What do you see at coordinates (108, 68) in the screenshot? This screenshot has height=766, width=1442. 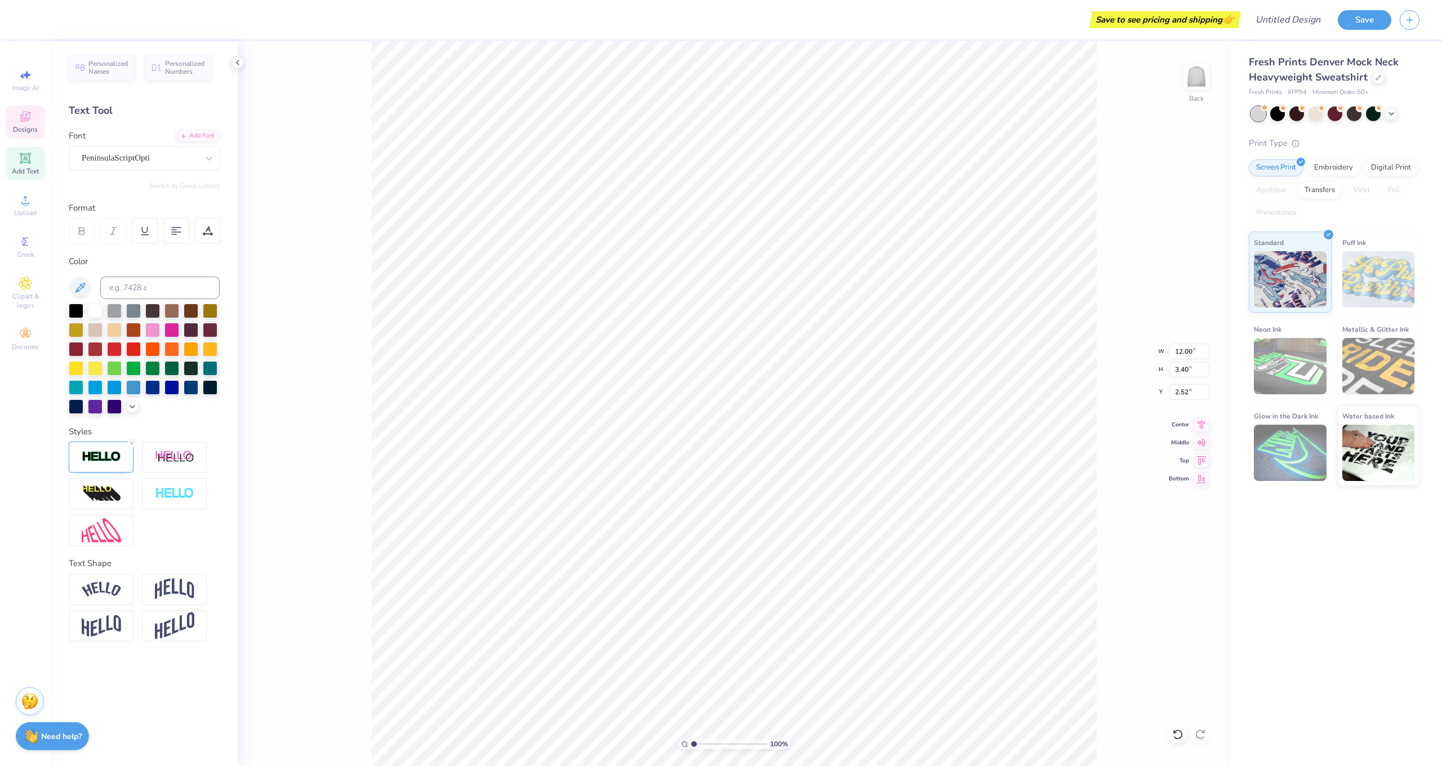 I see `span: Personalized Names` at bounding box center [108, 68].